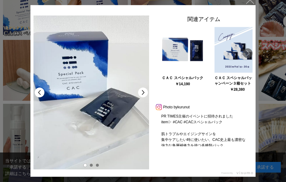  I want to click on div: ￥28,380, so click(238, 90).